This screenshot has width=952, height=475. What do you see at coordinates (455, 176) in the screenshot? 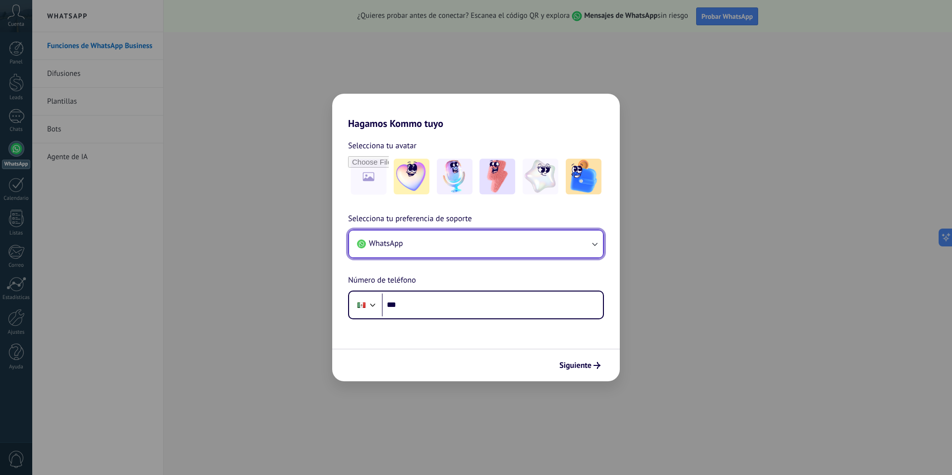
I see `img: -2.jpeg` at bounding box center [455, 176].